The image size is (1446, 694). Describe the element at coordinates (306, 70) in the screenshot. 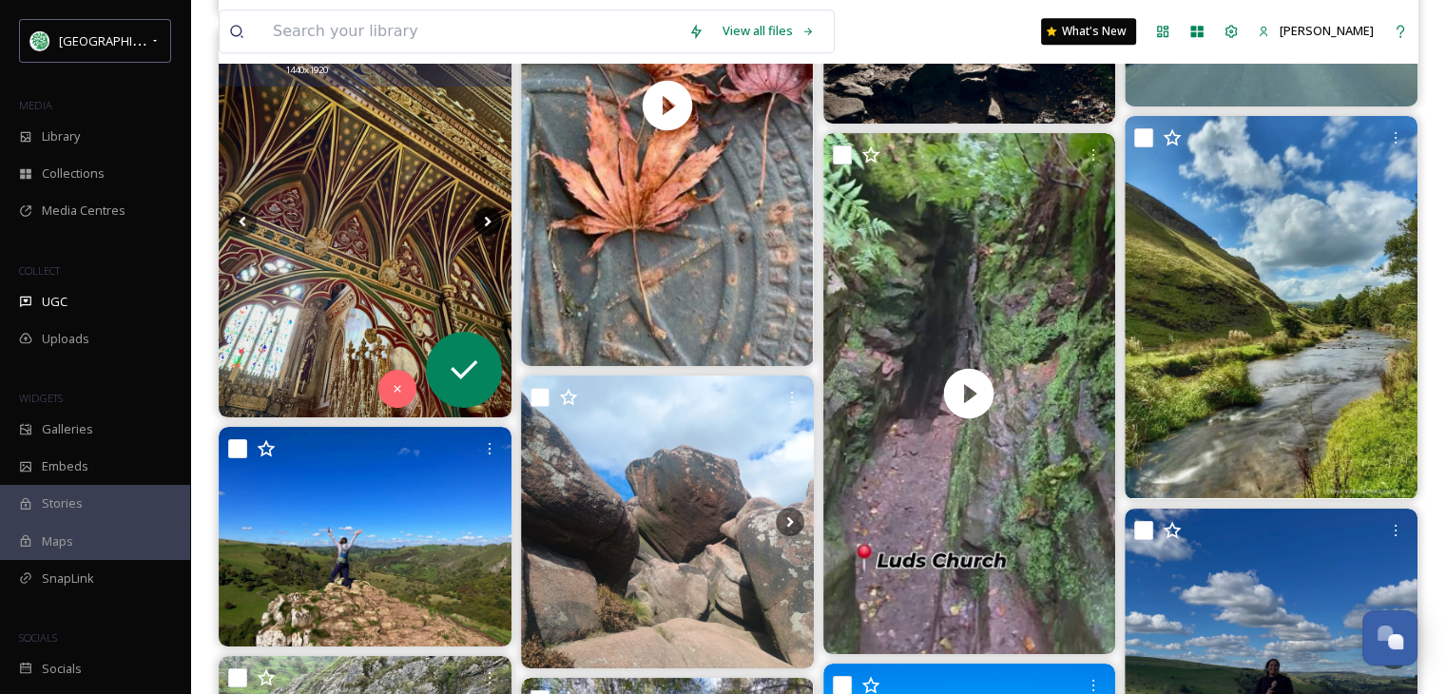

I see `span: 1440 x 1920` at that location.